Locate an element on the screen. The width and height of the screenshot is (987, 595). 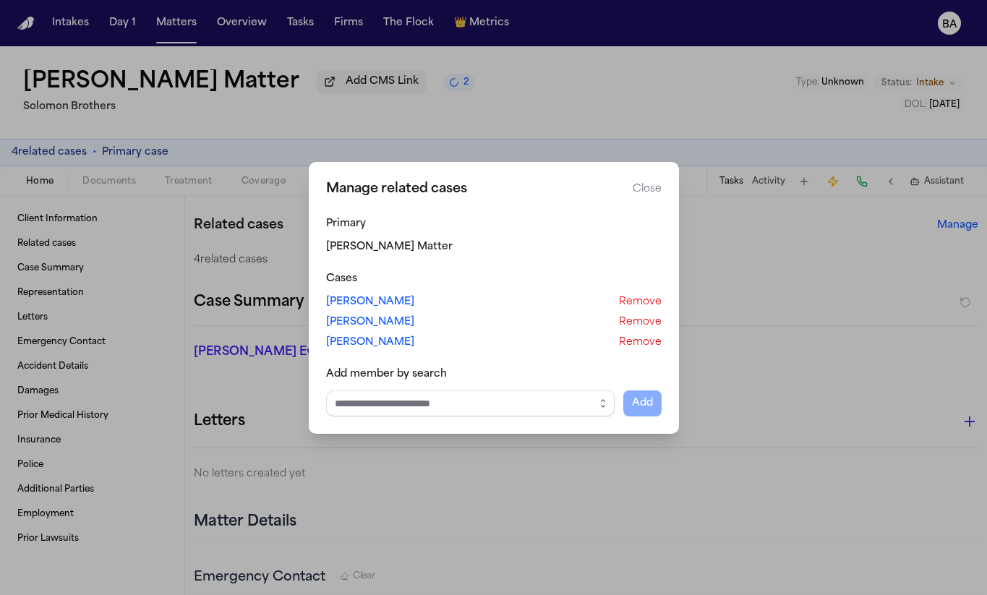
h2: Manage related cases is located at coordinates (396, 189).